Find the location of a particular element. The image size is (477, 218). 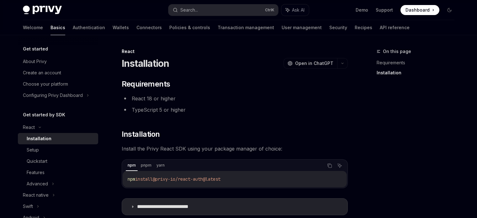

span: Dashboard is located at coordinates (417, 10).